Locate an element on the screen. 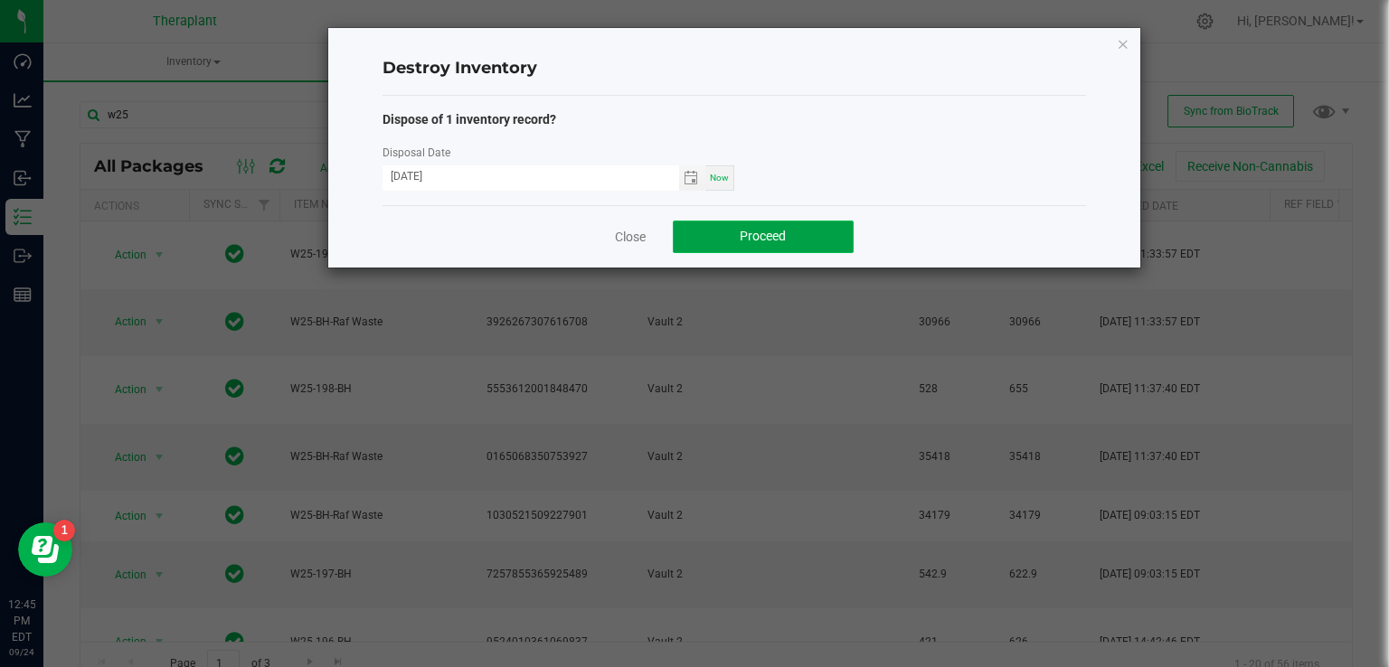 Image resolution: width=1389 pixels, height=667 pixels. input: Date is located at coordinates (531, 176).